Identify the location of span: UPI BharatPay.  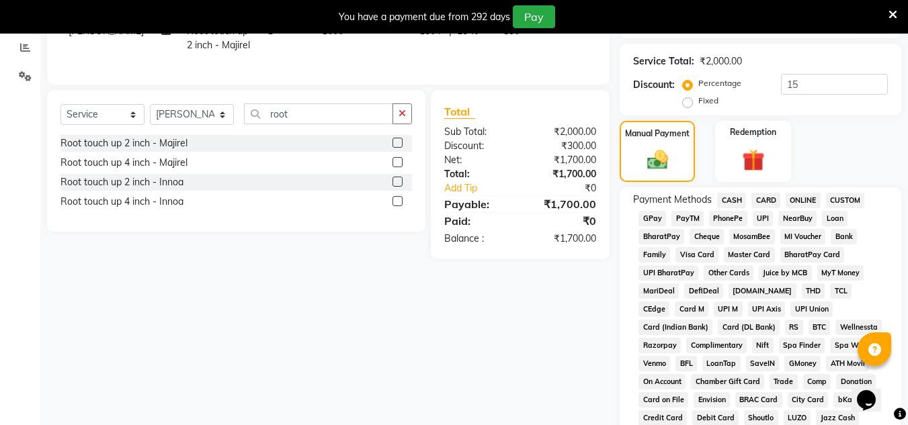
(668, 273).